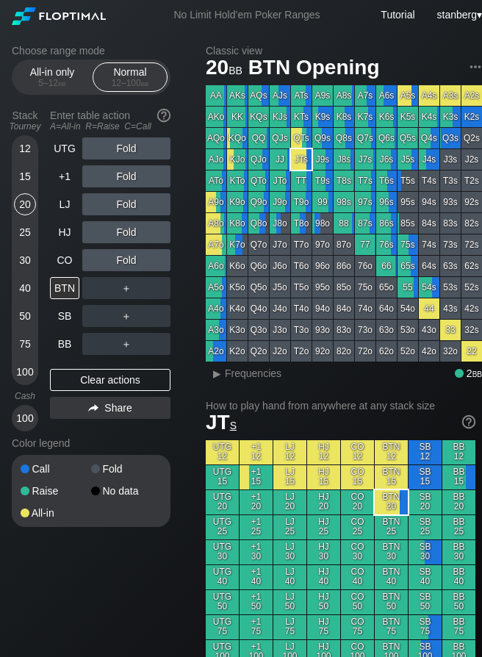  Describe the element at coordinates (323, 181) in the screenshot. I see `div: T9s` at that location.